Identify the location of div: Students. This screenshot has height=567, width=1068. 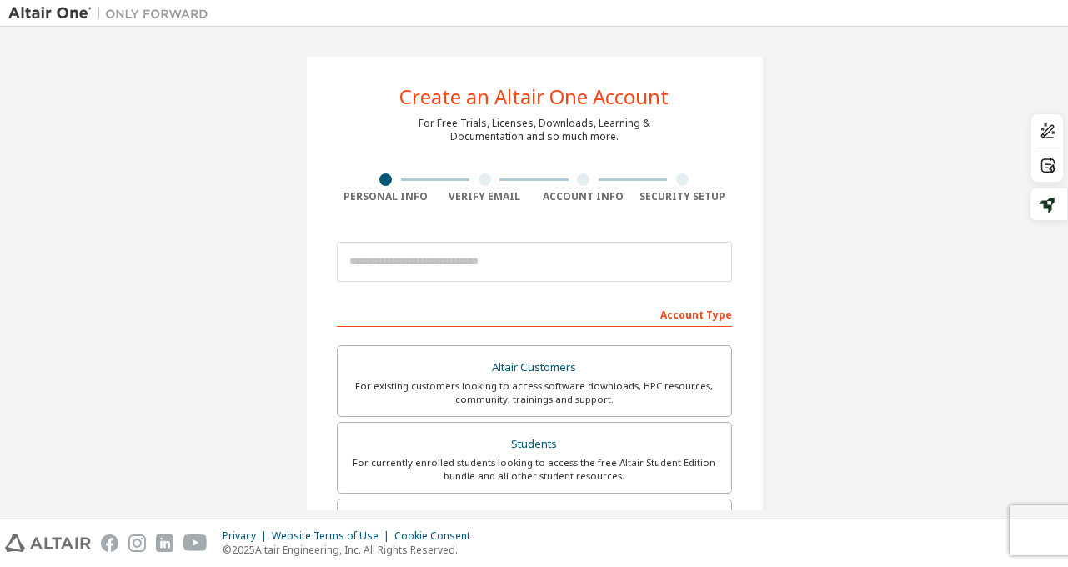
(534, 444).